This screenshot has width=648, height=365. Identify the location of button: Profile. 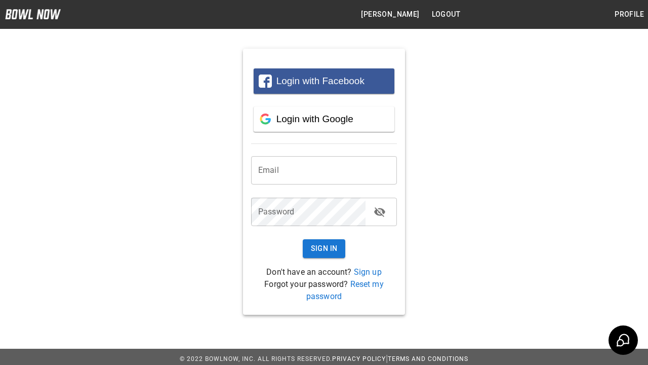
(629, 14).